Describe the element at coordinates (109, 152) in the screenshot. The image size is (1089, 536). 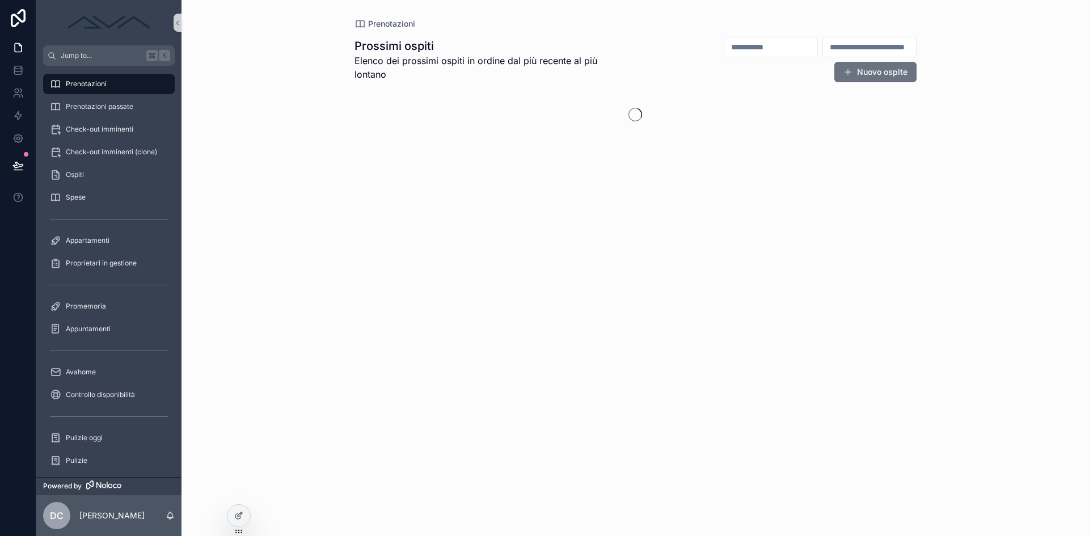
I see `a: Check-out imminenti (clone)` at that location.